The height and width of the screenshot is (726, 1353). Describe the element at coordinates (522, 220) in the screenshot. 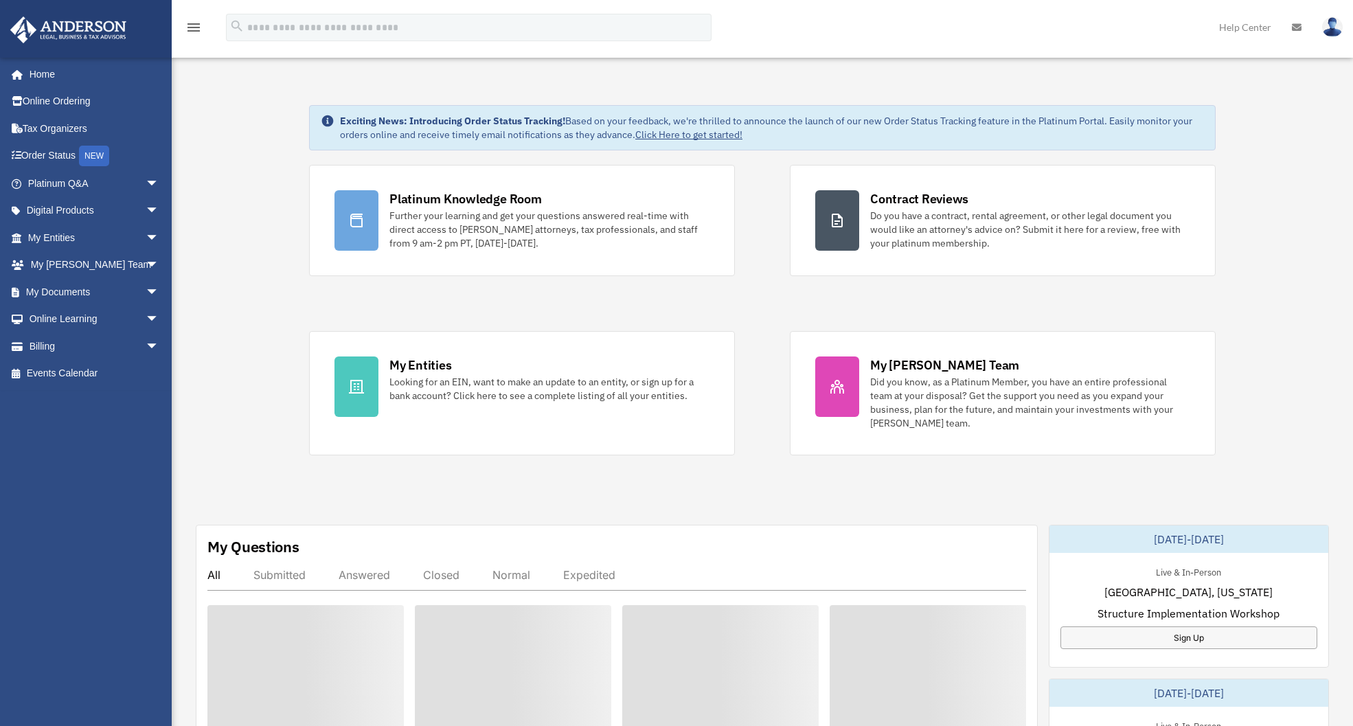

I see `a: Platinum Knowledge Room Further your learning and get your questions answered real-time with dire...` at that location.